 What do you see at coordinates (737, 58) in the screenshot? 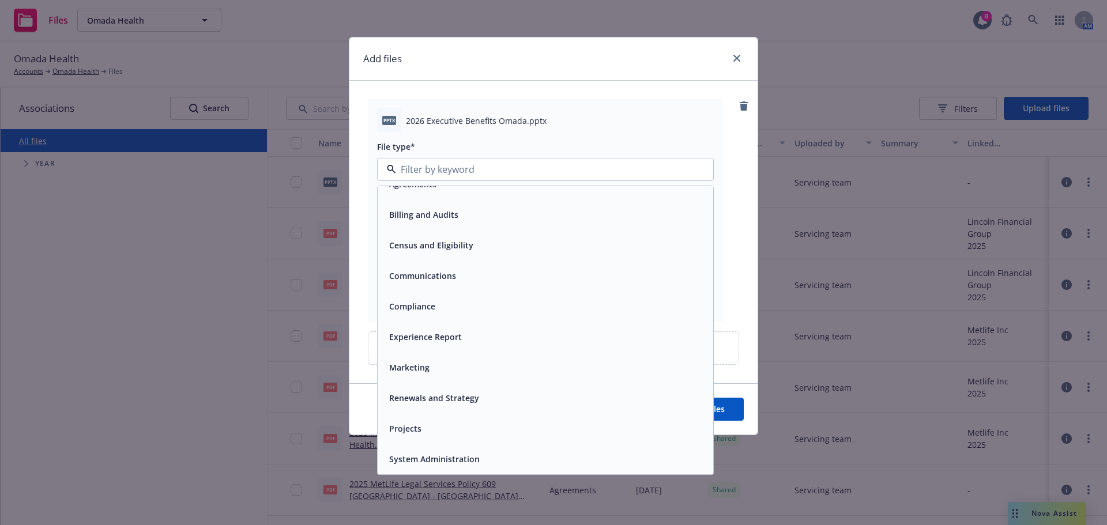
I see `a: close` at bounding box center [737, 58].